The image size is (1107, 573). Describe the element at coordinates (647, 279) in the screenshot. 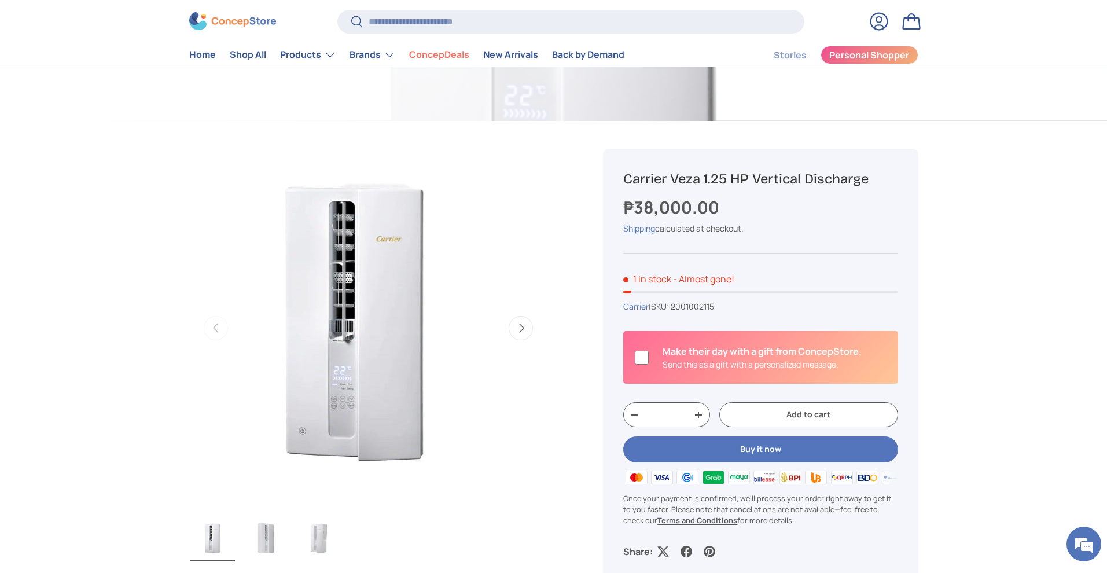

I see `span: 1 in stock` at that location.